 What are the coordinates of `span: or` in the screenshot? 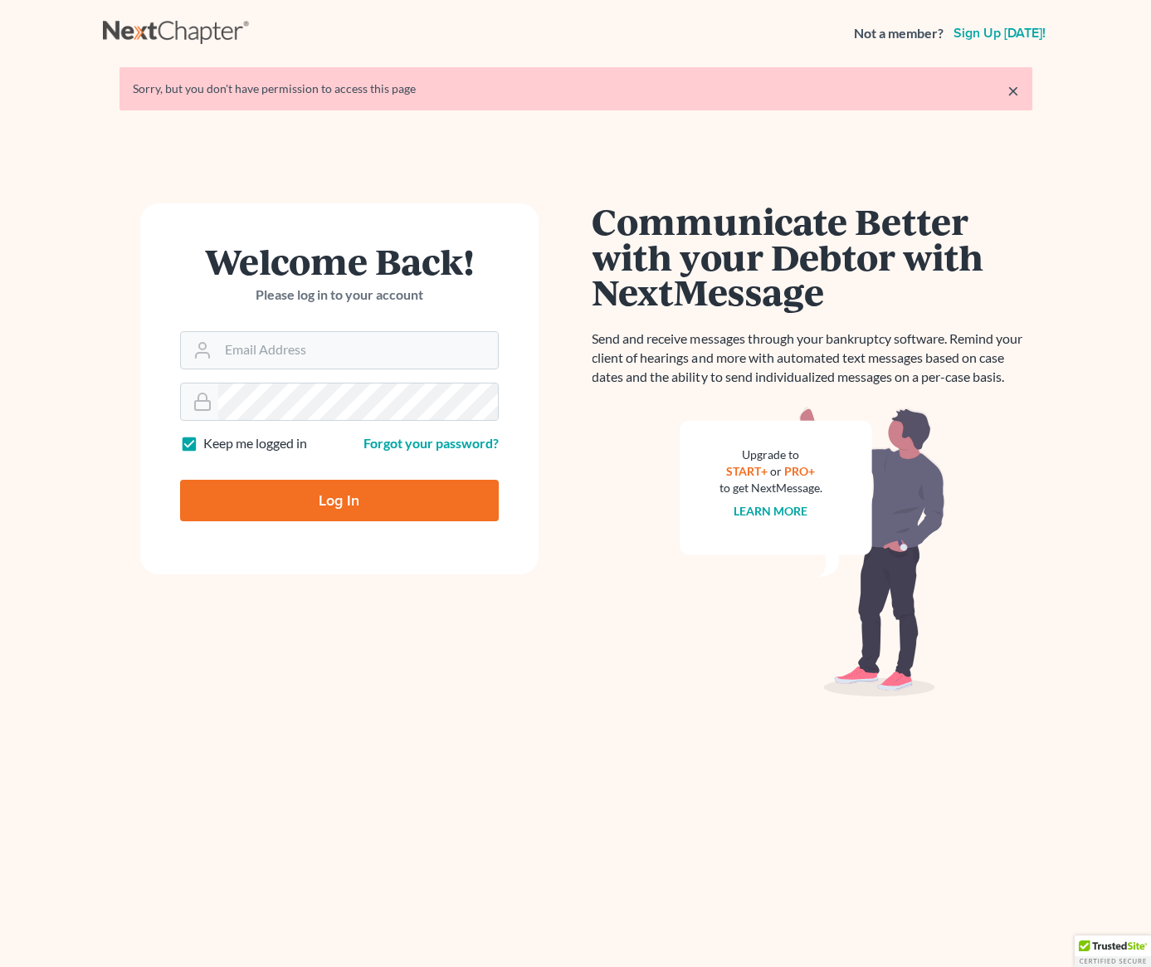 It's located at (776, 471).